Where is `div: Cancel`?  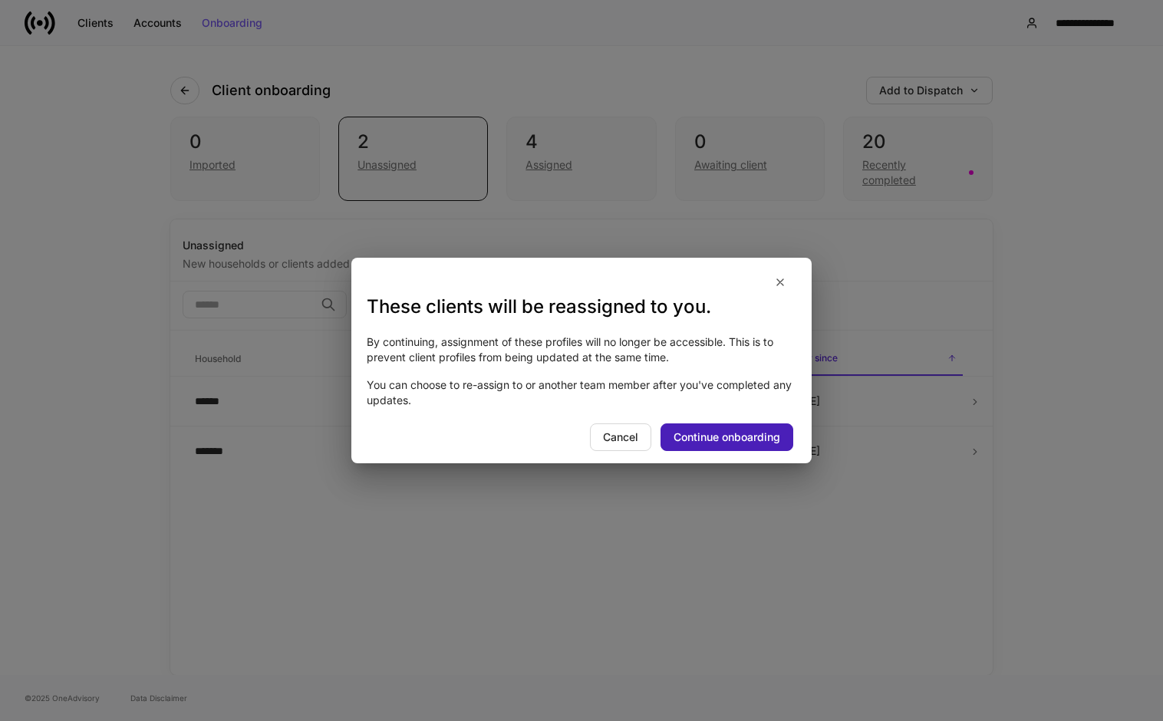
div: Cancel is located at coordinates (620, 437).